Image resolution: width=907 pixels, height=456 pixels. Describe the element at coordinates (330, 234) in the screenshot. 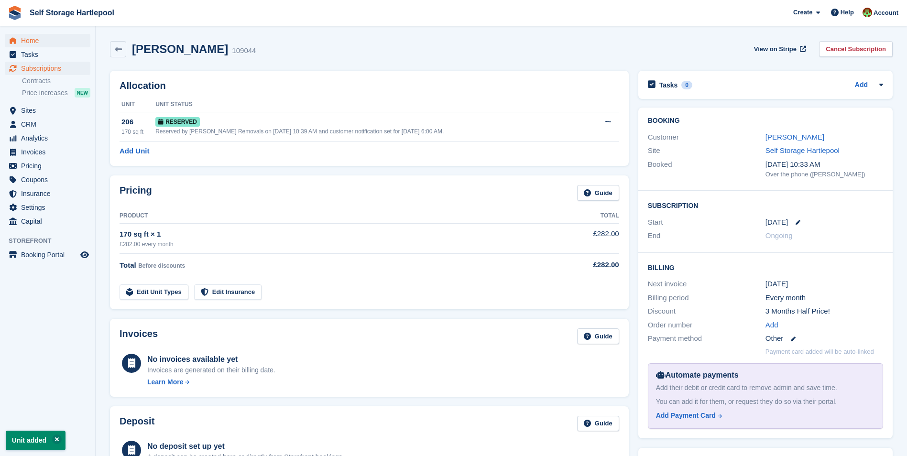

I see `div: 170 sq ft × 1` at that location.